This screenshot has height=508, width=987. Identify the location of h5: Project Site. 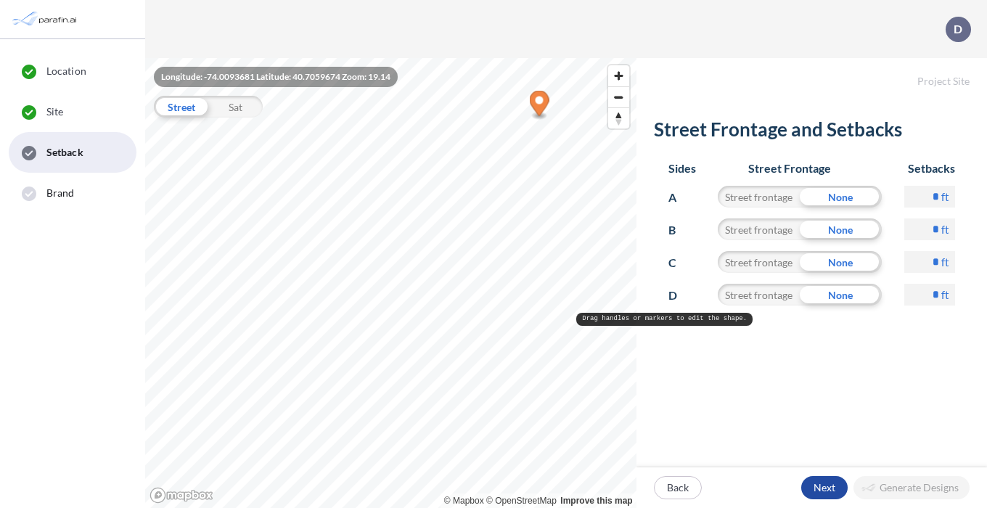
(811, 73).